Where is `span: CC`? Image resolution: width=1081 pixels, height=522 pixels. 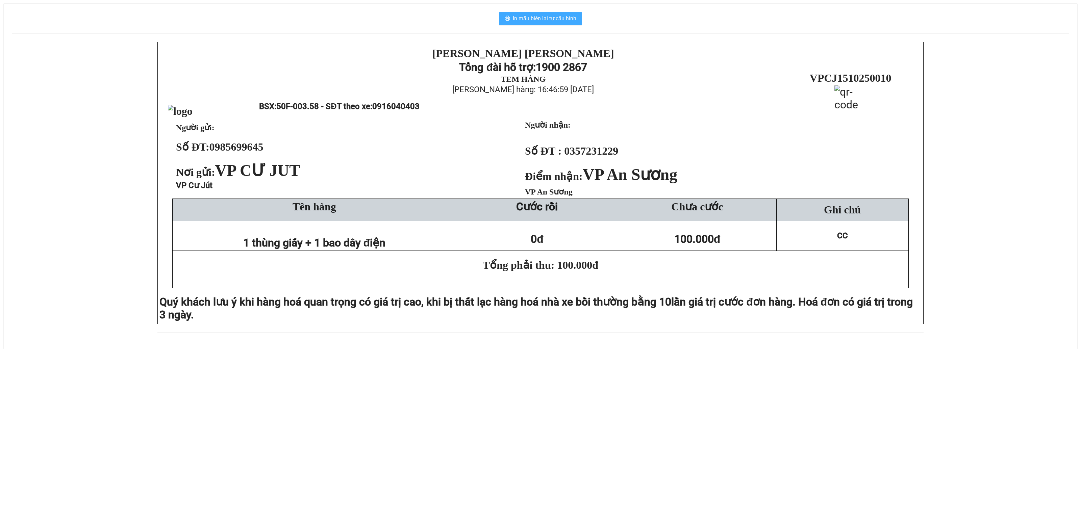 span: CC is located at coordinates (843, 236).